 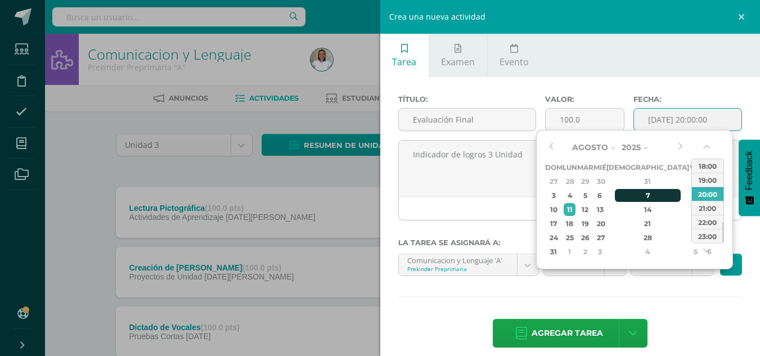 What do you see at coordinates (599, 223) in the screenshot?
I see `div: 20` at bounding box center [599, 223].